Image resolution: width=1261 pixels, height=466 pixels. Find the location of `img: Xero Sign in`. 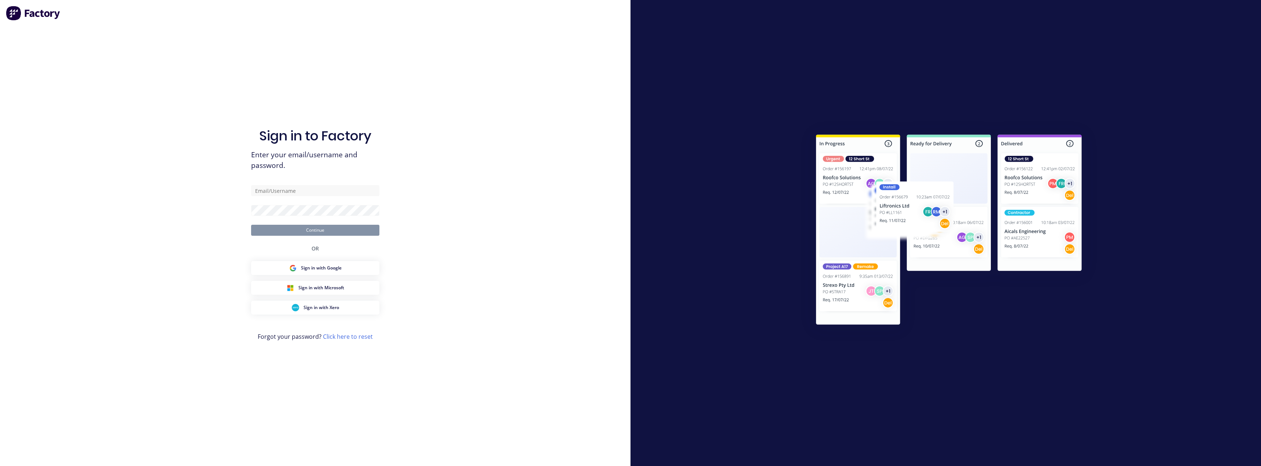

img: Xero Sign in is located at coordinates (295, 308).